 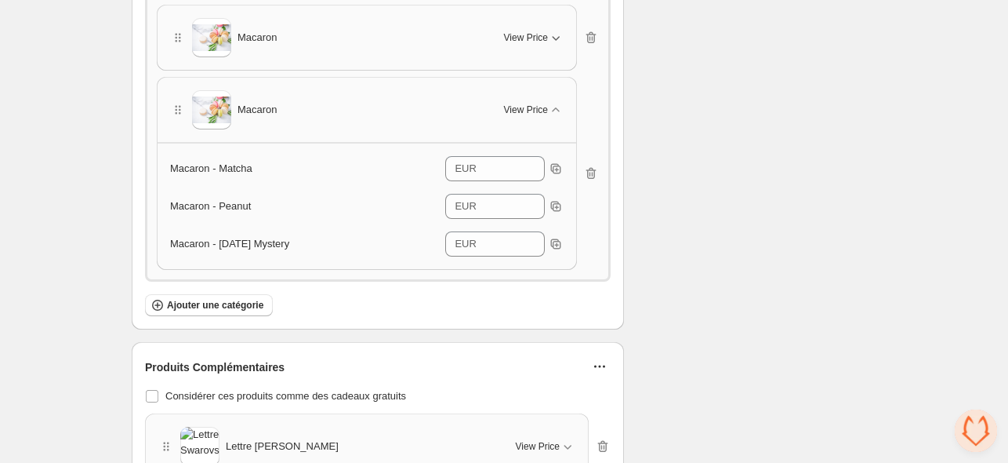 I want to click on span: Macaron - Matcha, so click(x=211, y=168).